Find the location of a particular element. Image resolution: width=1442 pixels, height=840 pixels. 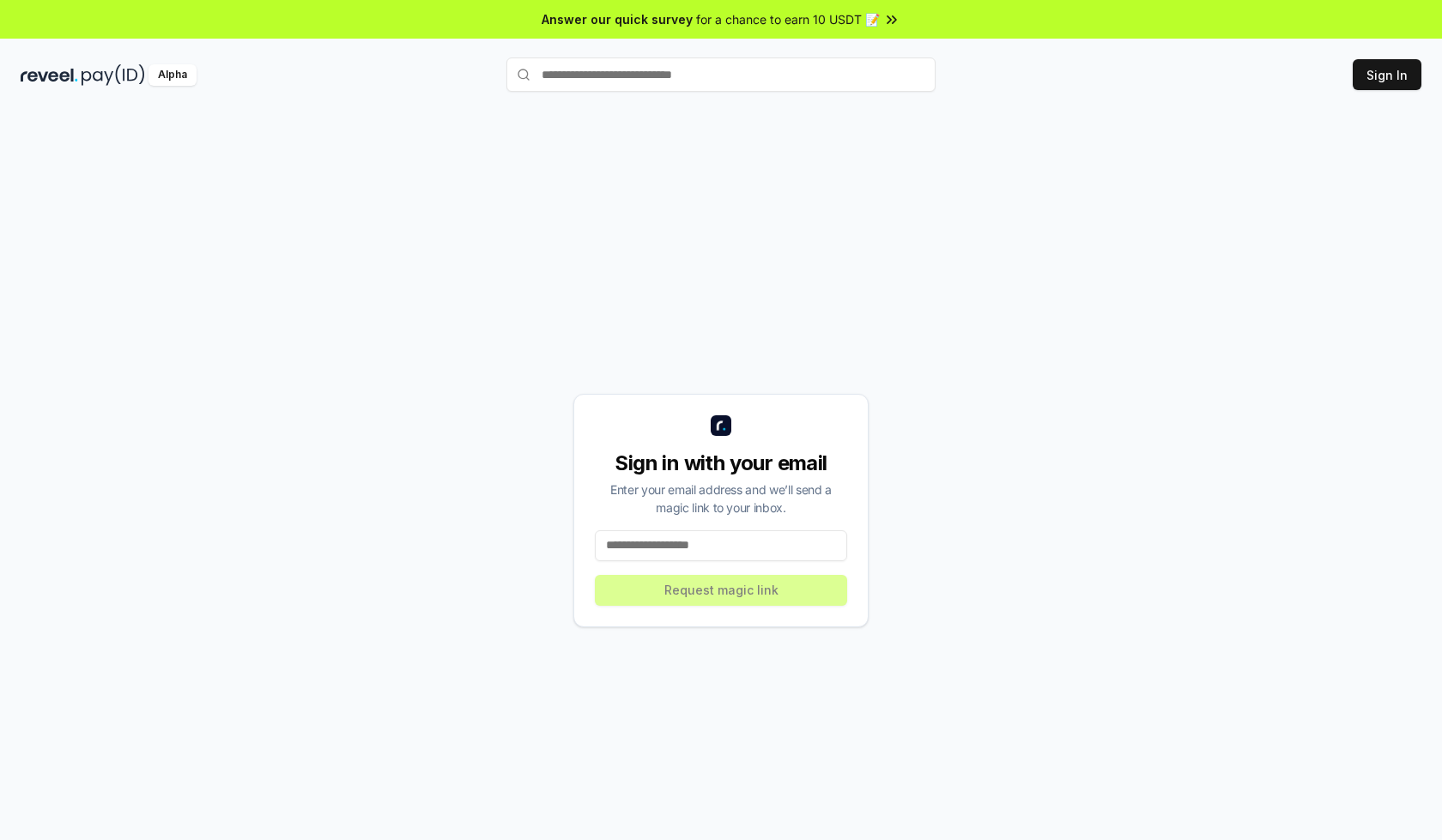

span: Answer our quick survey is located at coordinates (617, 19).